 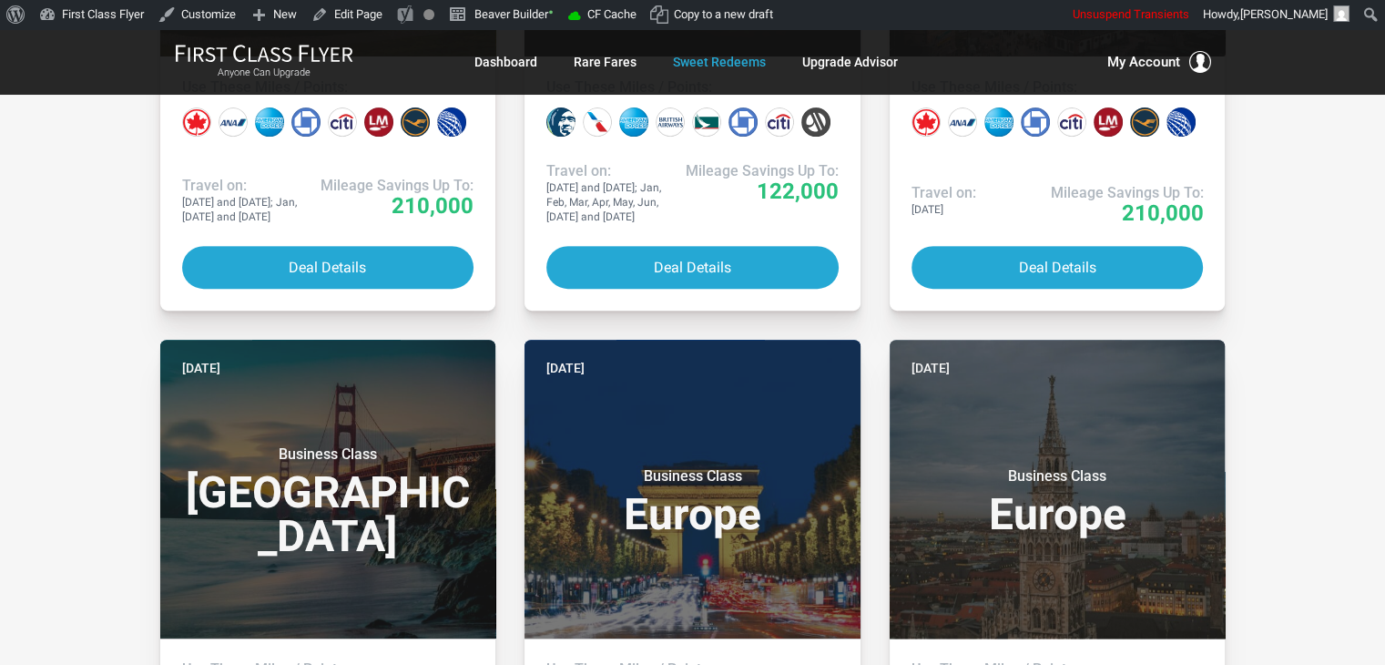 I want to click on div: Cathay Pacific miles, so click(x=707, y=122).